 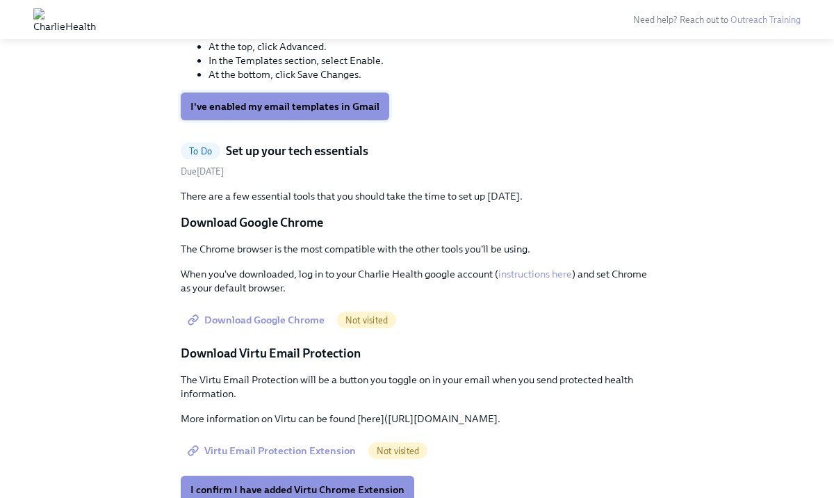 What do you see at coordinates (257, 320) in the screenshot?
I see `span: Download Google Chrome` at bounding box center [257, 320].